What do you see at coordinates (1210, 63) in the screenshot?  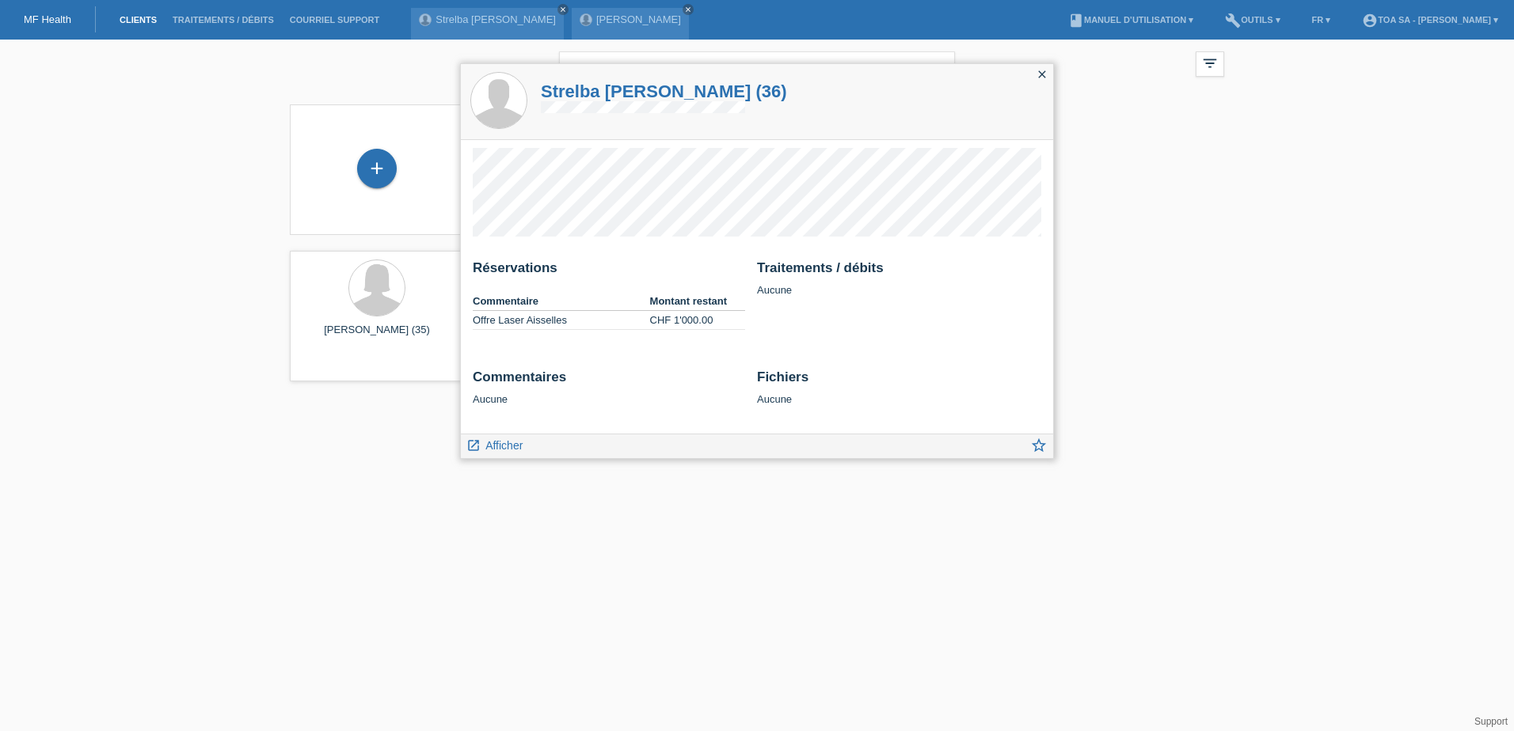 I see `i: filter_list` at bounding box center [1210, 63].